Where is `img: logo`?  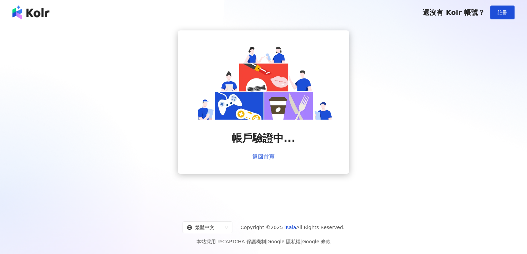
img: logo is located at coordinates (31, 12).